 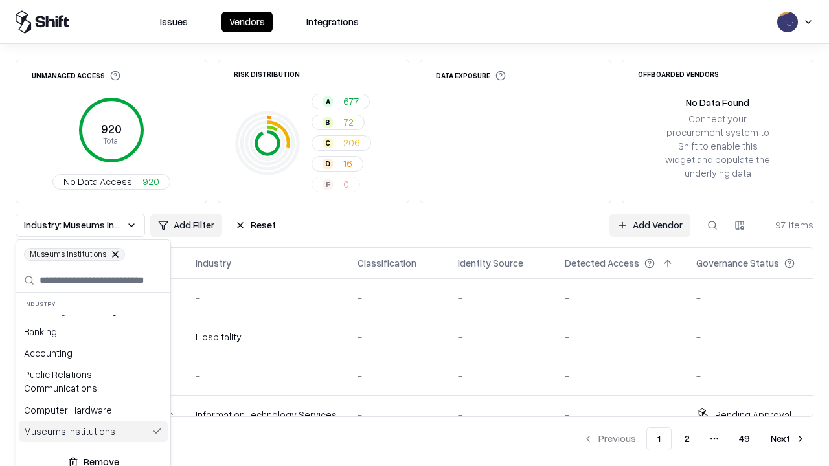 What do you see at coordinates (93, 453) in the screenshot?
I see `div: Mining Metals` at bounding box center [93, 453].